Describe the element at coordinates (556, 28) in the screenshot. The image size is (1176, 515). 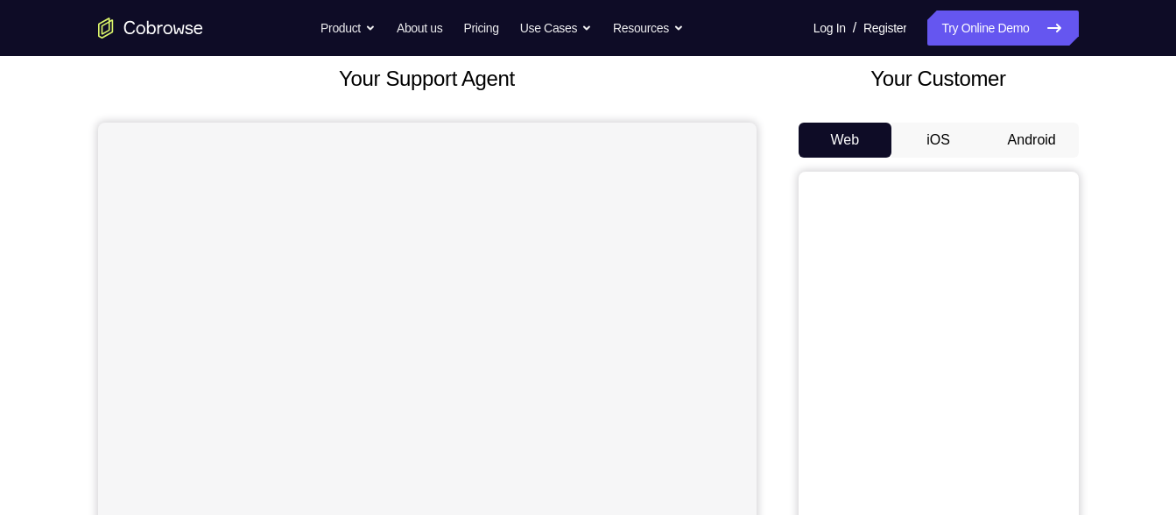
I see `button: Use Cases` at that location.